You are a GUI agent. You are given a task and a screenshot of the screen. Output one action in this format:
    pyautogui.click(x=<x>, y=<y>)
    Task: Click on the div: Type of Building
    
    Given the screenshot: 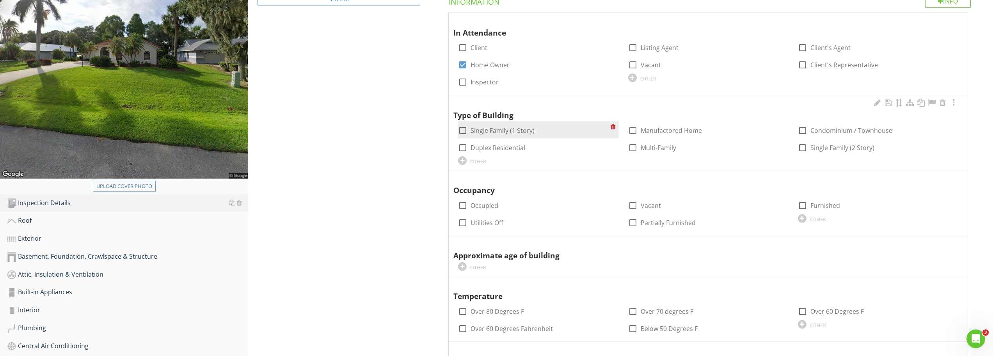 What is the action you would take?
    pyautogui.click(x=696, y=110)
    